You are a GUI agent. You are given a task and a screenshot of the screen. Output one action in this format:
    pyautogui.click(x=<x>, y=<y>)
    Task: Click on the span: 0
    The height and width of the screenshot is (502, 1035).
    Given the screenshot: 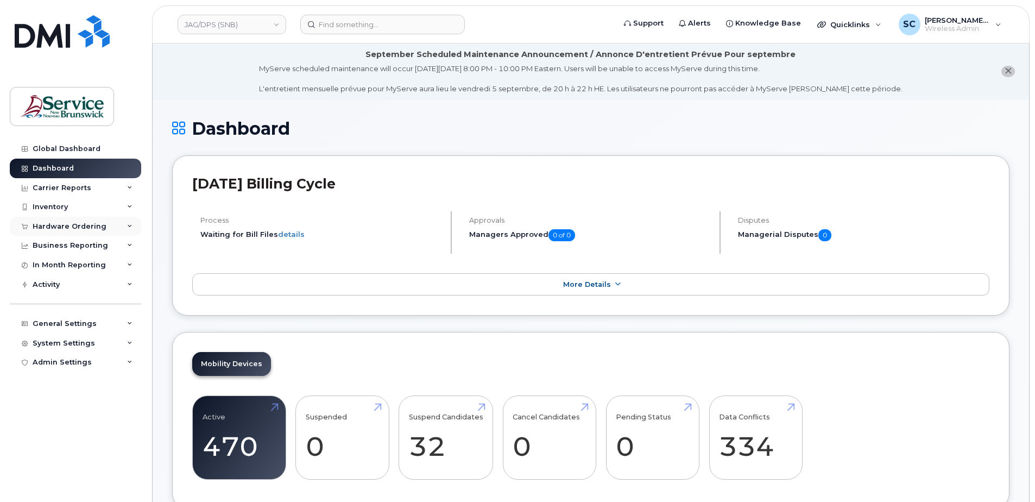 What is the action you would take?
    pyautogui.click(x=825, y=235)
    